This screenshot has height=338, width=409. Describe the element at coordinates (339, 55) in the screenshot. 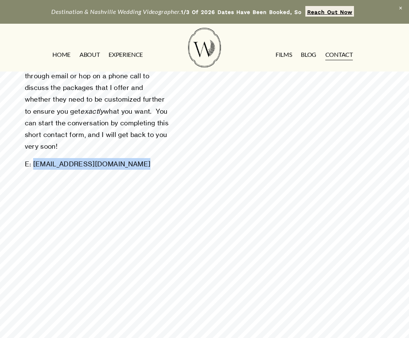

I see `a: CONTACT` at that location.